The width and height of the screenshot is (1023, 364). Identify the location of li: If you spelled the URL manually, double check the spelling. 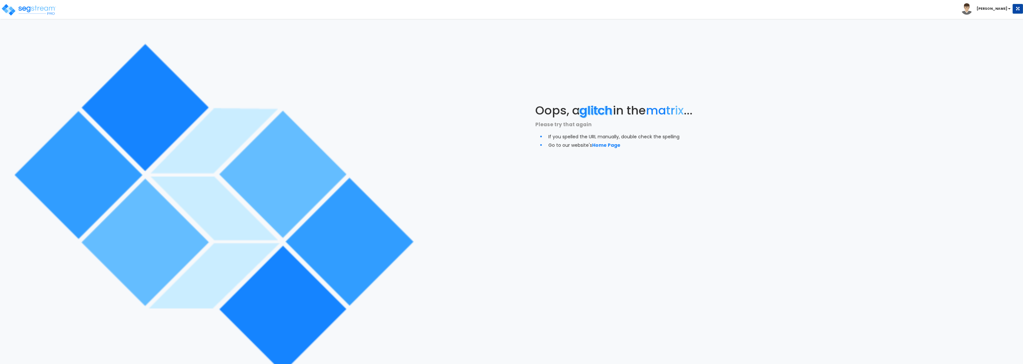
(646, 136).